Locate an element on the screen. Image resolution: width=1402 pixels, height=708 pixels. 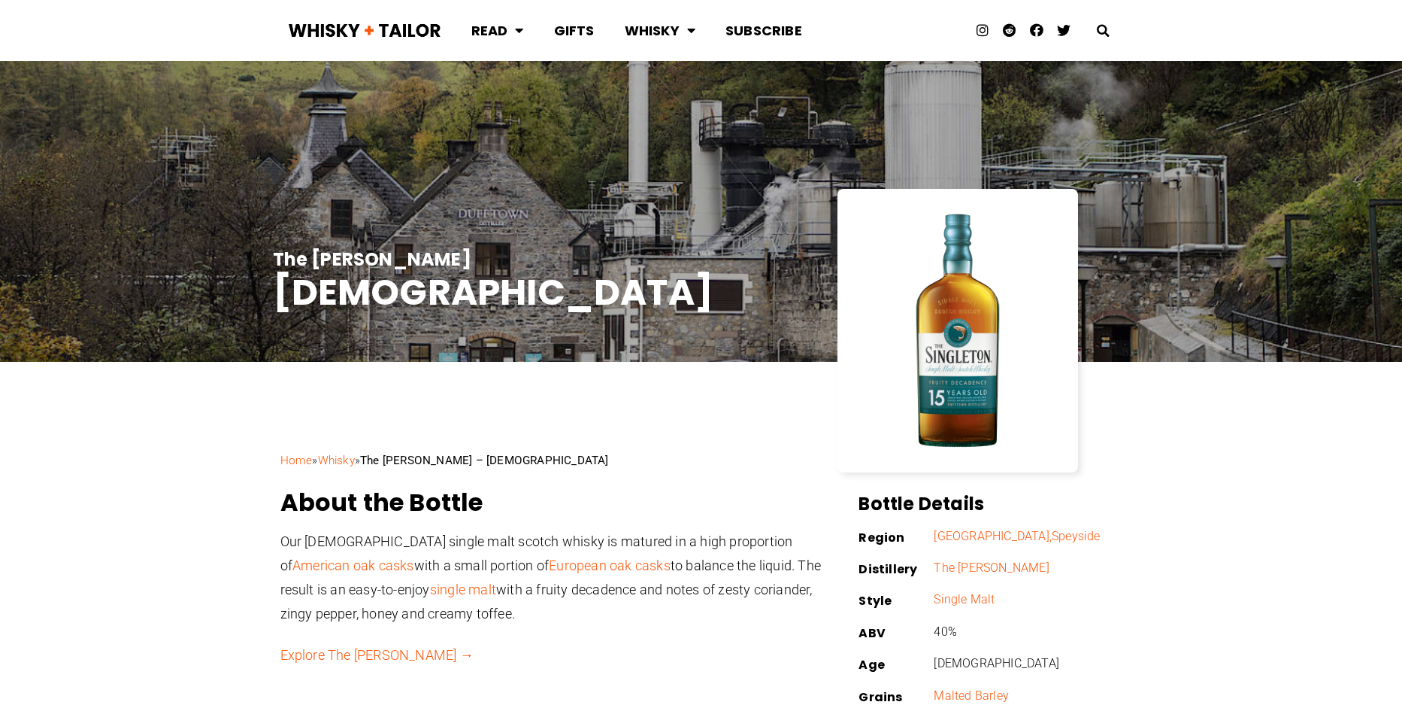
p: ABV is located at coordinates (896, 633).